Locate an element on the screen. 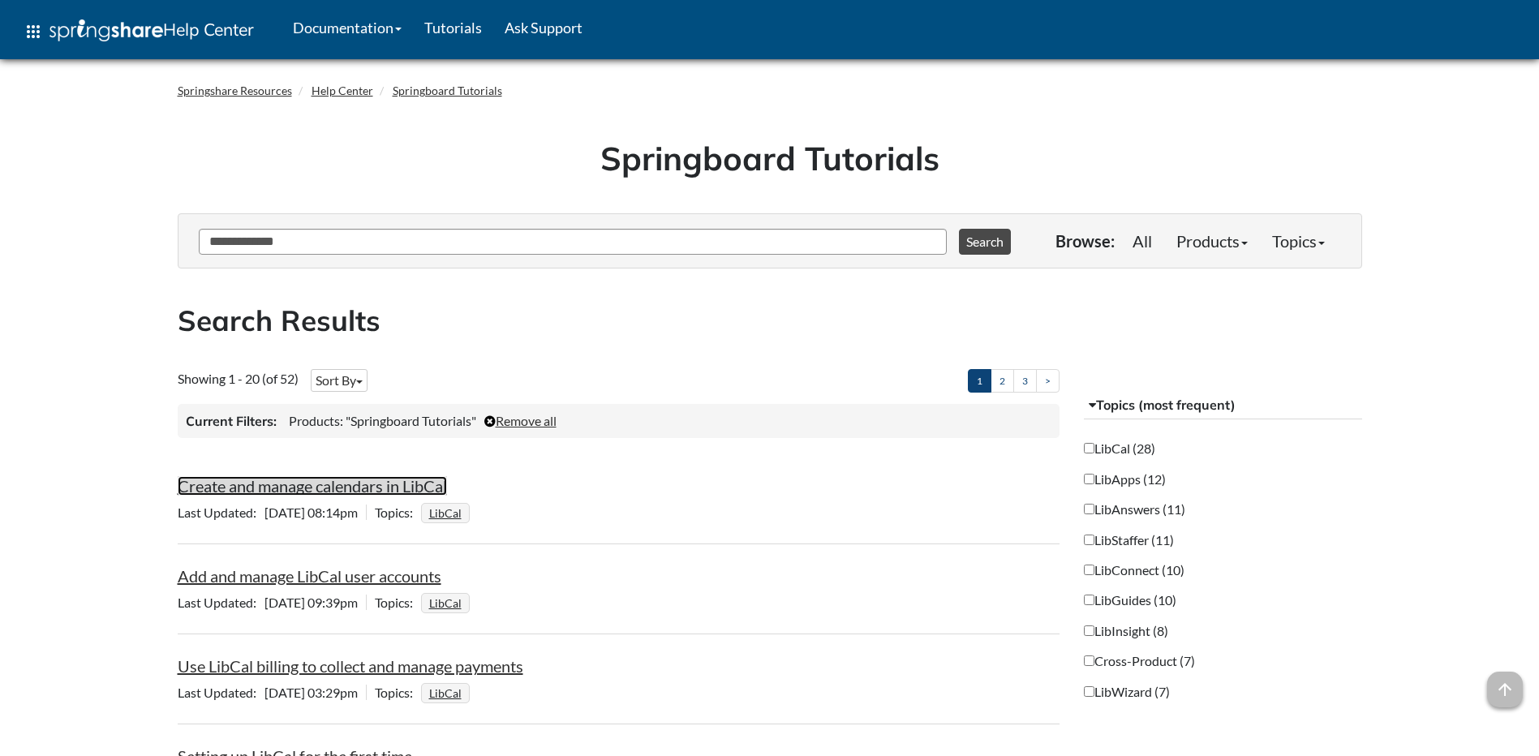 Image resolution: width=1539 pixels, height=756 pixels. img: Springshare is located at coordinates (106, 30).